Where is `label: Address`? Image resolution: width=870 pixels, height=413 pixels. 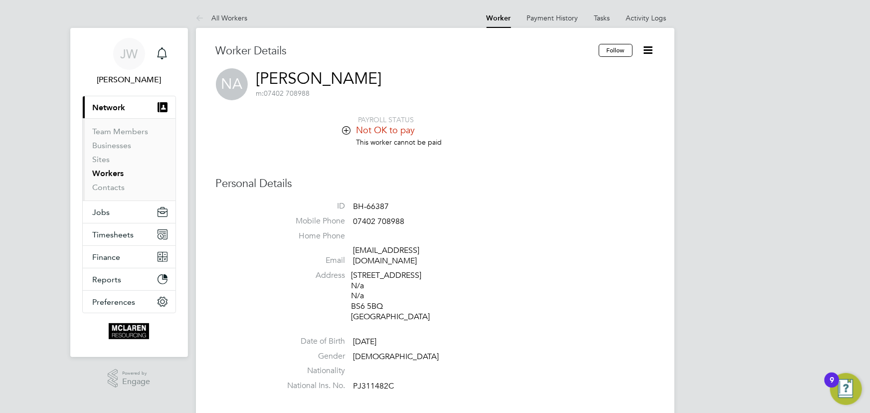
label: Address is located at coordinates (311, 275).